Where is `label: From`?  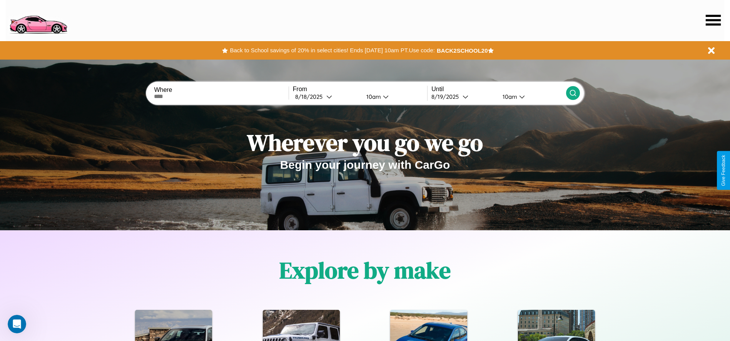 label: From is located at coordinates (360, 89).